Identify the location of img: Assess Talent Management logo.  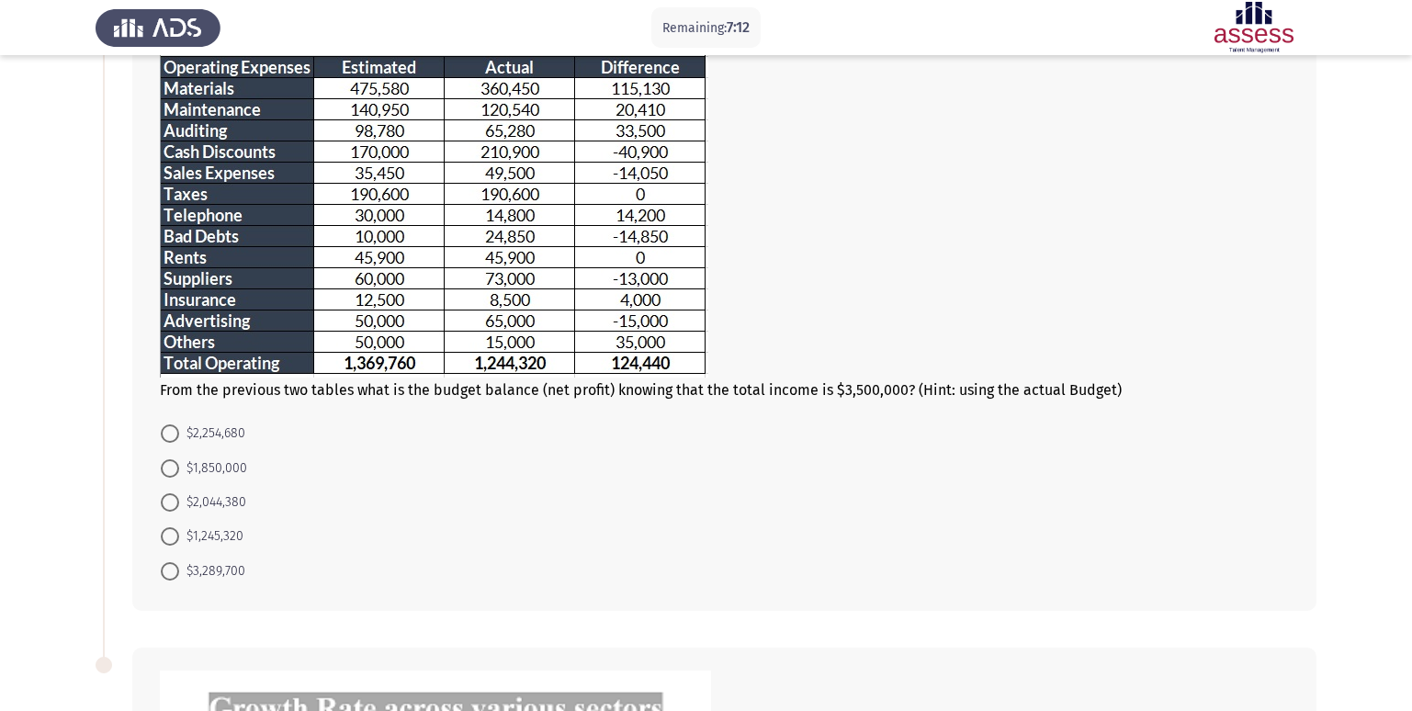
(158, 28).